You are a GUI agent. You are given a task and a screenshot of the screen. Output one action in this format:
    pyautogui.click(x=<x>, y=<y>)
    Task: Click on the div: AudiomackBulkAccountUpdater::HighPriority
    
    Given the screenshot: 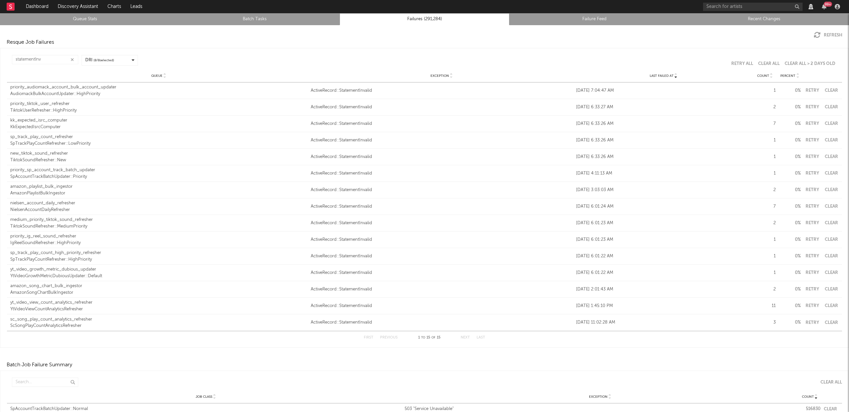 What is the action you would take?
    pyautogui.click(x=159, y=94)
    